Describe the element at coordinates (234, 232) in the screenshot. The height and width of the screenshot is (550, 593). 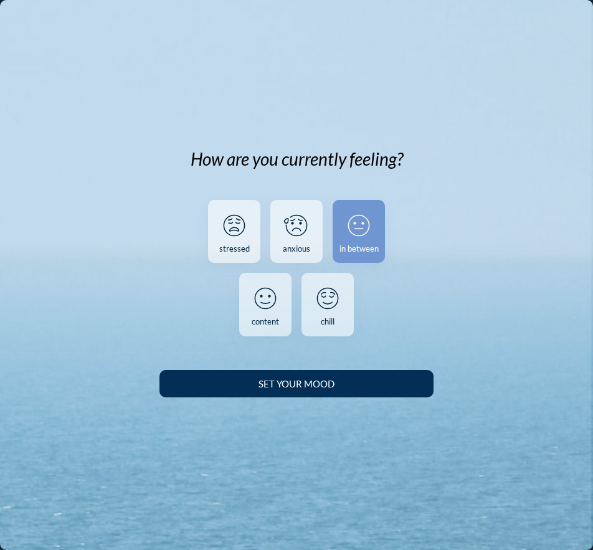
I see `a: stressed` at that location.